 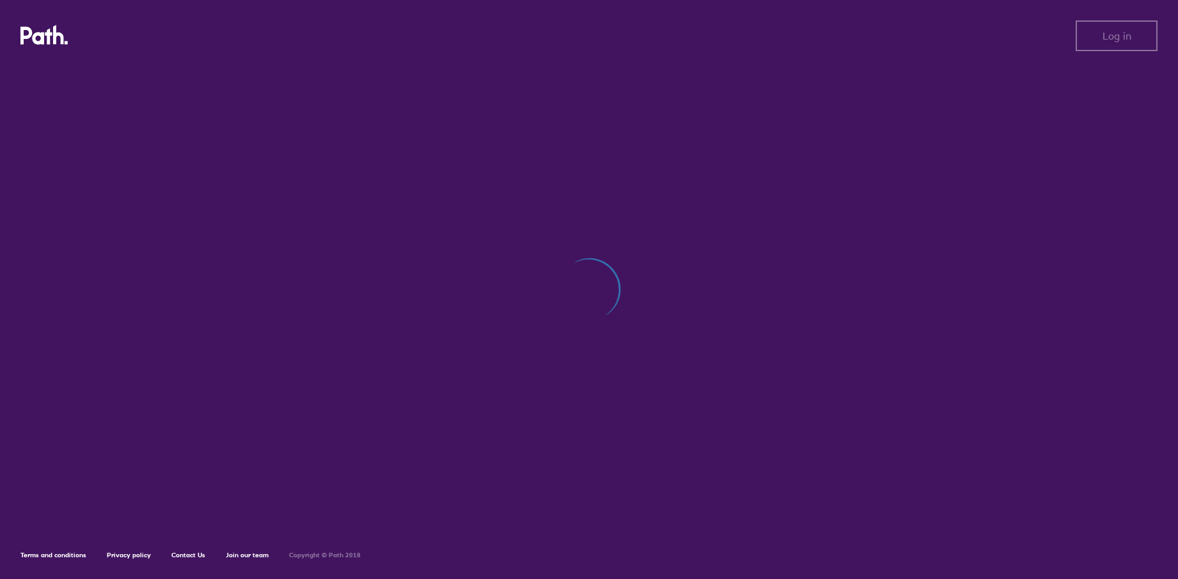 I want to click on h6: Copyright © Path 2018, so click(x=325, y=556).